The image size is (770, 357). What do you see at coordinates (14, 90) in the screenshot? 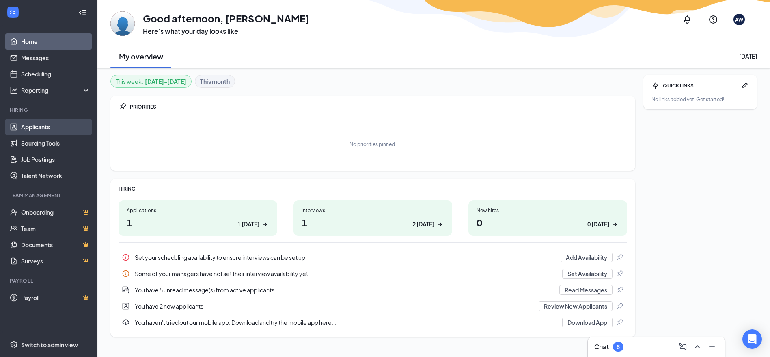
I see `svg: Analysis` at bounding box center [14, 90].